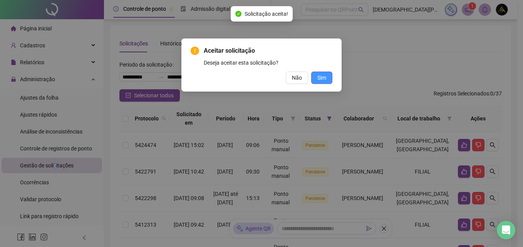 The width and height of the screenshot is (523, 247). I want to click on span: check-circle, so click(238, 14).